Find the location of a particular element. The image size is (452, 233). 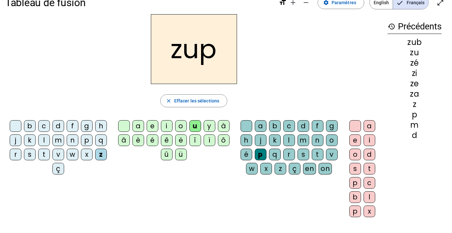

div: ë is located at coordinates (181, 140).